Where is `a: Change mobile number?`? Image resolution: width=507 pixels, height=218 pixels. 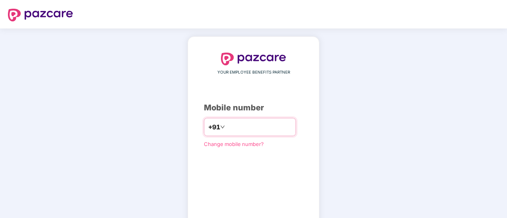 a: Change mobile number? is located at coordinates (233, 144).